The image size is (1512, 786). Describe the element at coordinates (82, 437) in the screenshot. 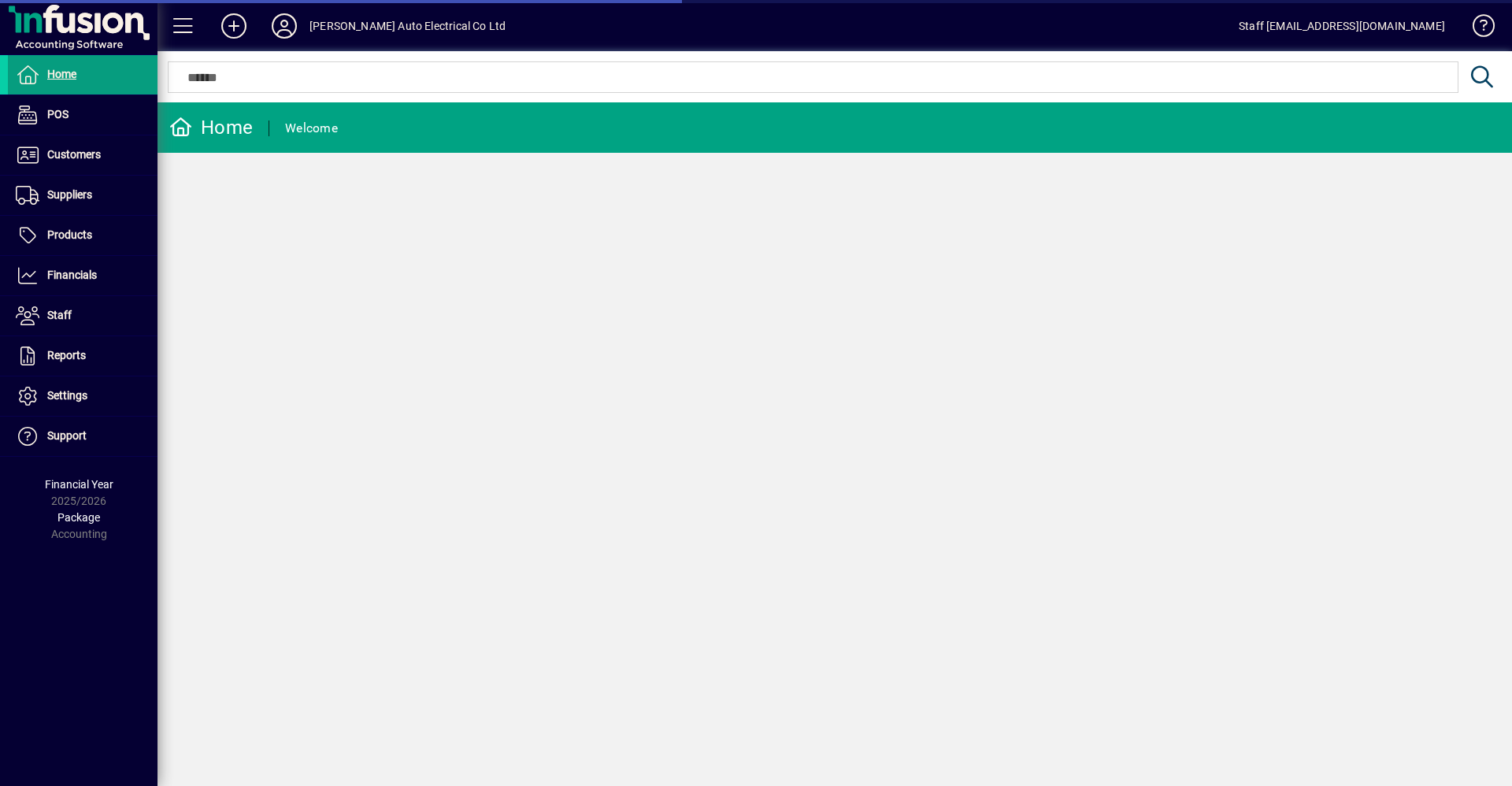

I see `a: Support` at that location.